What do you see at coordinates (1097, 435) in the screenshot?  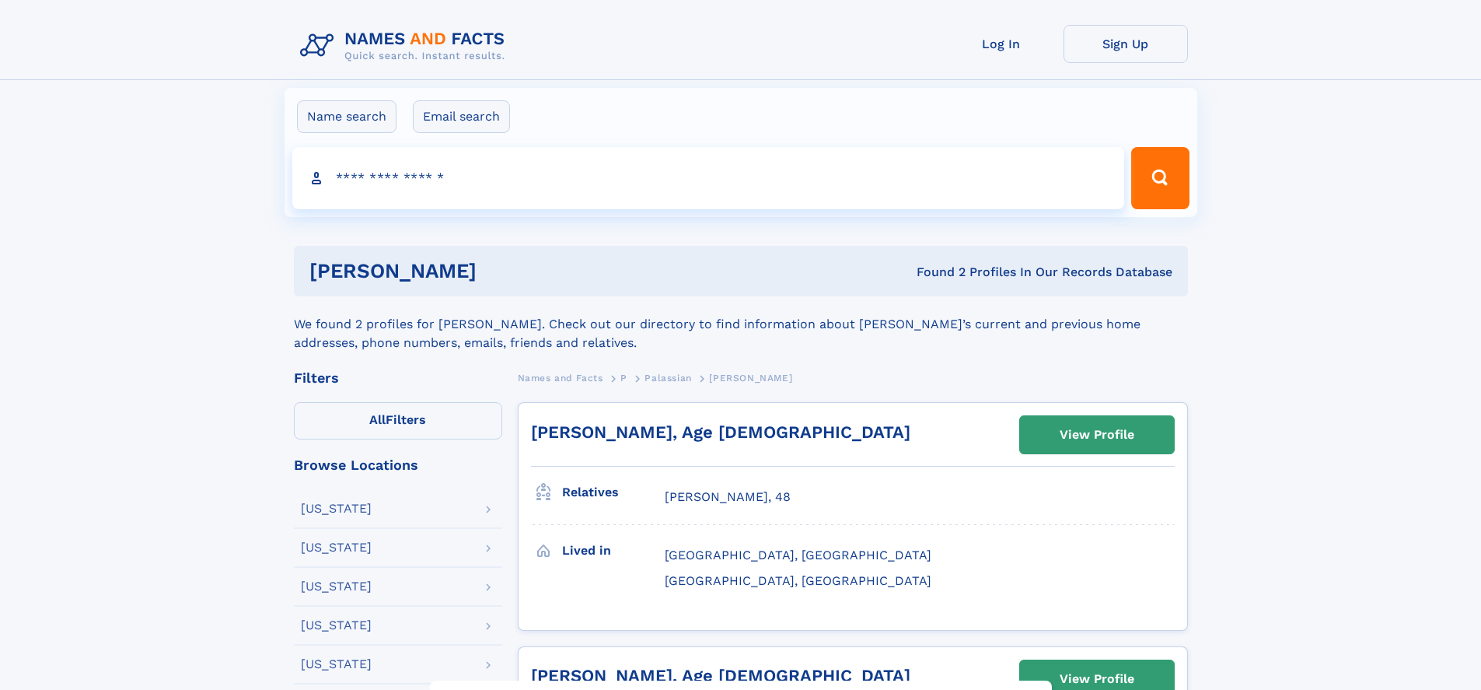 I see `a: View Profile` at bounding box center [1097, 435].